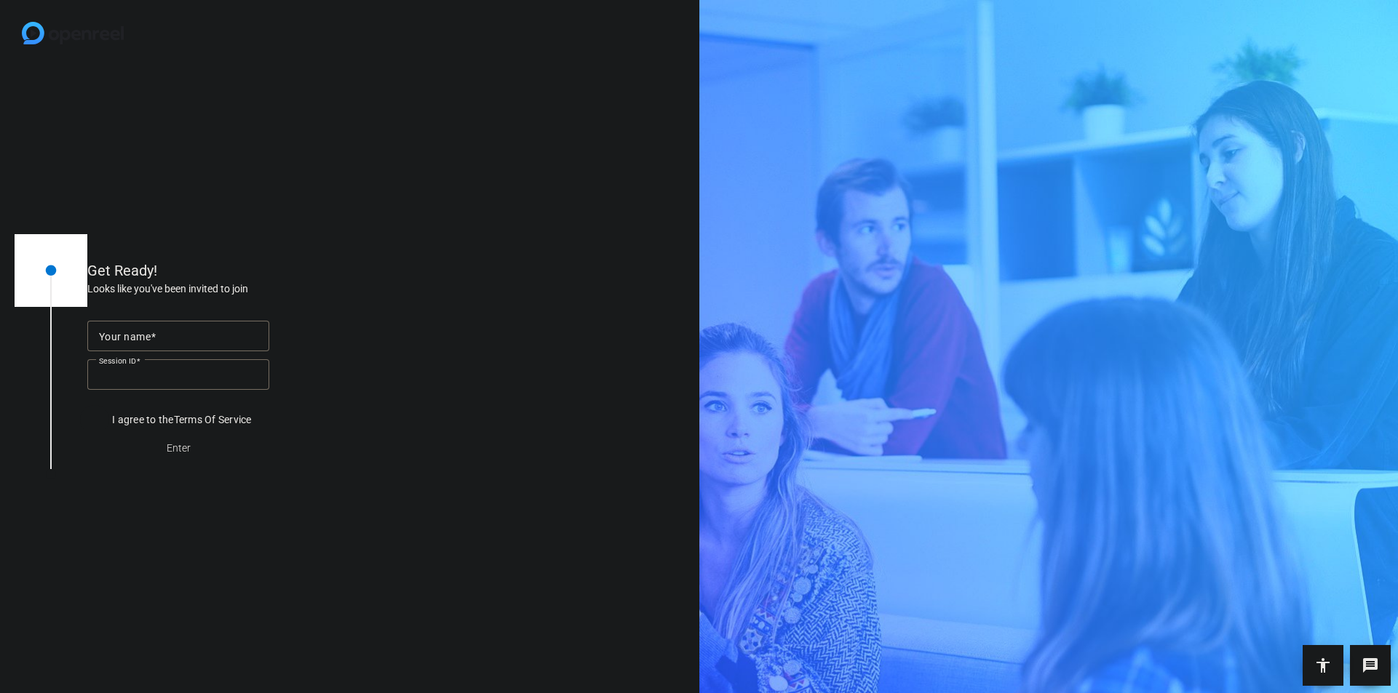  Describe the element at coordinates (180, 420) in the screenshot. I see `label: I agree to the` at that location.